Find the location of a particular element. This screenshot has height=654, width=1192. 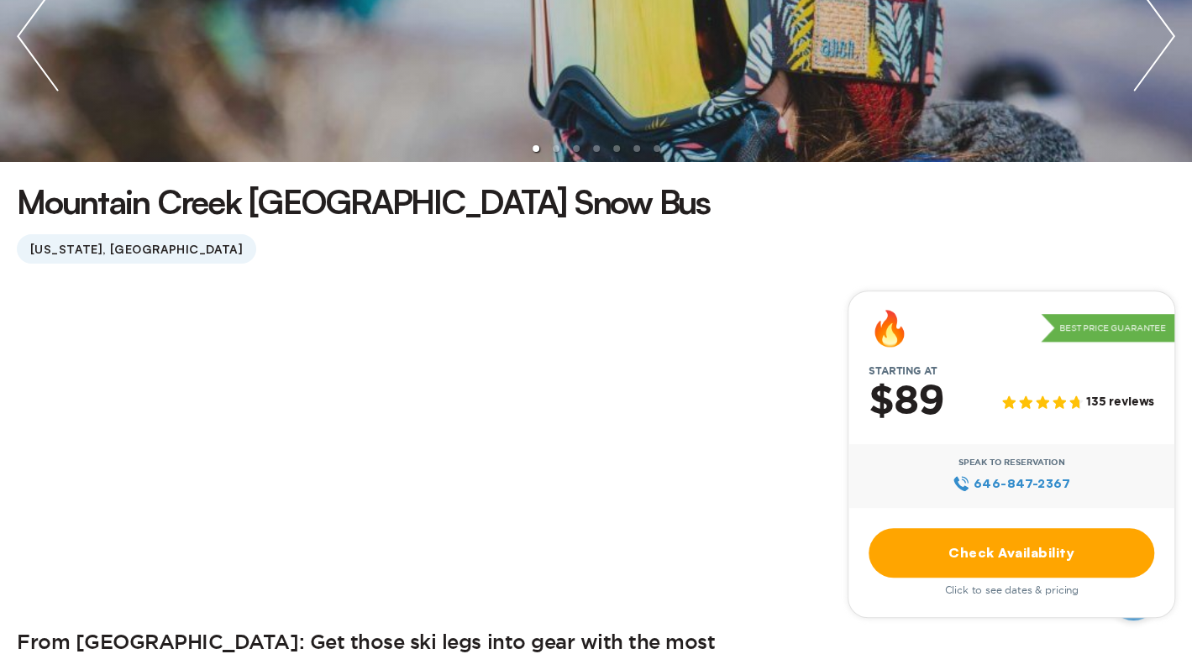

span: Speak to Reservation is located at coordinates (1011, 463).